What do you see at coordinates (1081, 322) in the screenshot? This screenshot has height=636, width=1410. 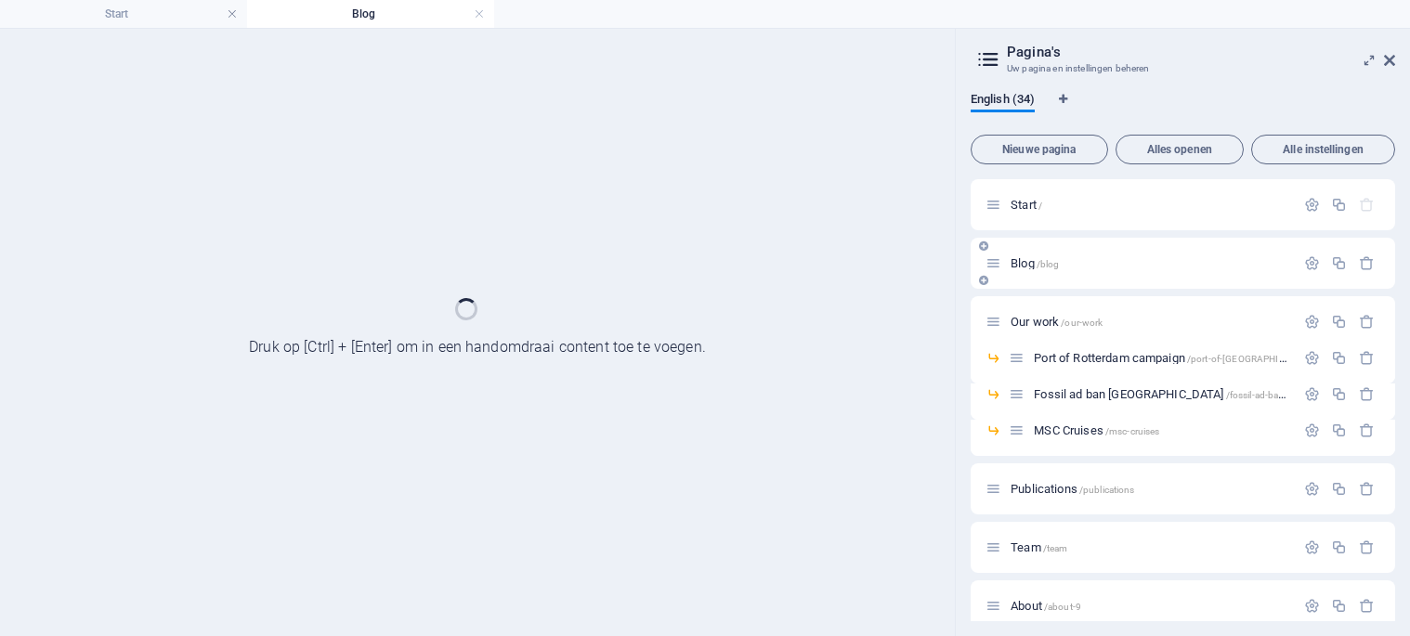 I see `span: /our-work` at bounding box center [1081, 322].